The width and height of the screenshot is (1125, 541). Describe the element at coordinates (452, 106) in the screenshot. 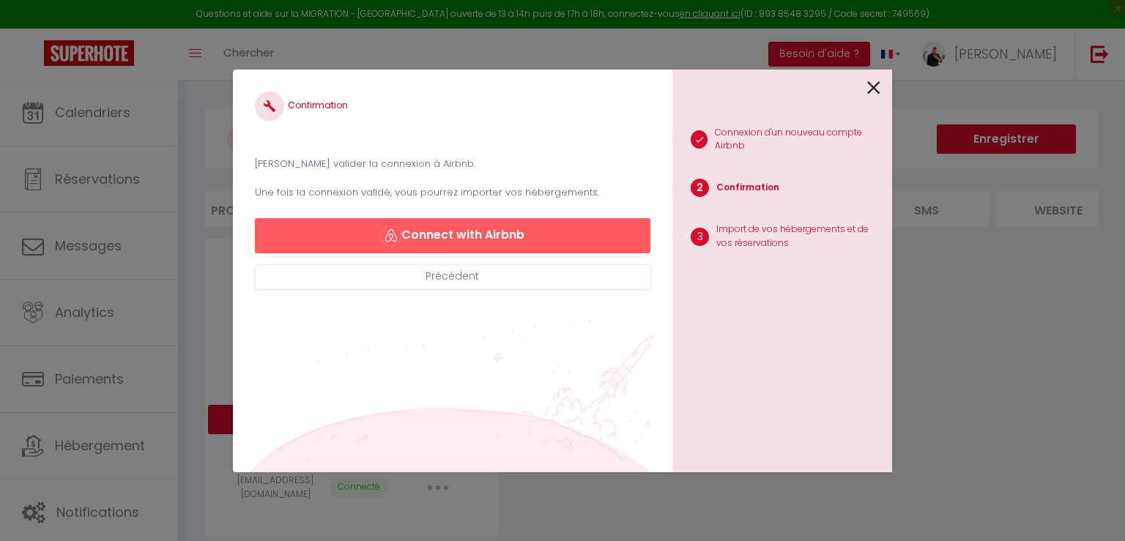

I see `h4: Confirmation` at that location.